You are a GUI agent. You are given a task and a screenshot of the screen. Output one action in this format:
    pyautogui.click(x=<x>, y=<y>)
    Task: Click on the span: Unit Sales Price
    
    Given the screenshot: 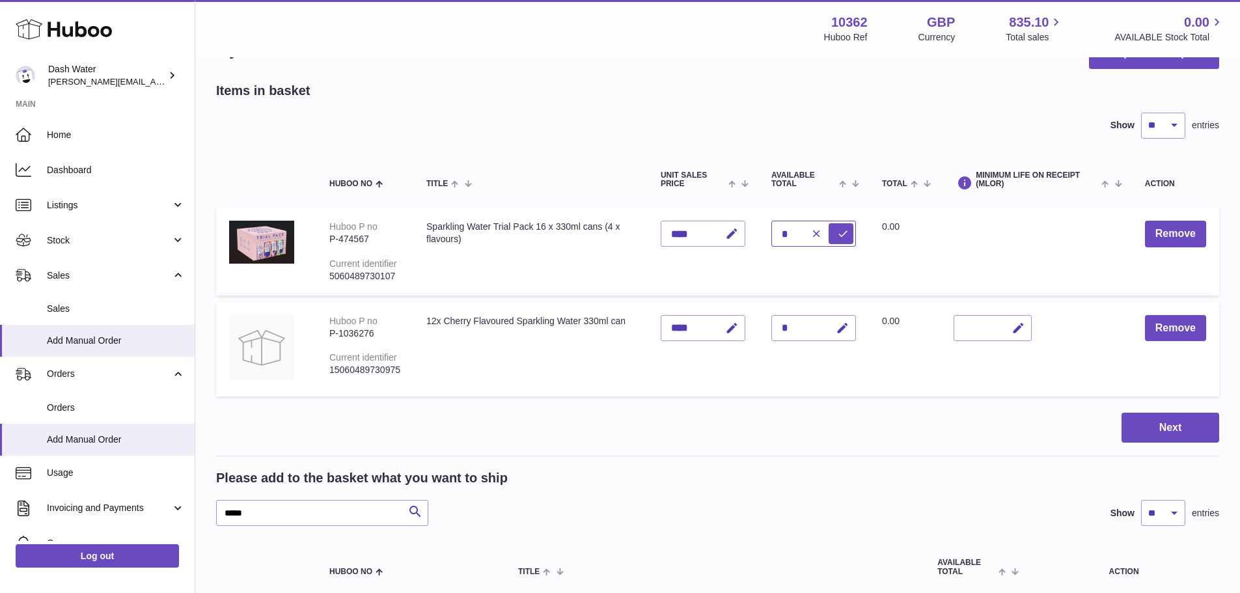 What is the action you would take?
    pyautogui.click(x=693, y=180)
    